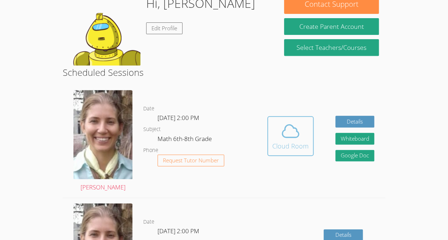  Describe the element at coordinates (164, 28) in the screenshot. I see `a: Edit Profile` at that location.